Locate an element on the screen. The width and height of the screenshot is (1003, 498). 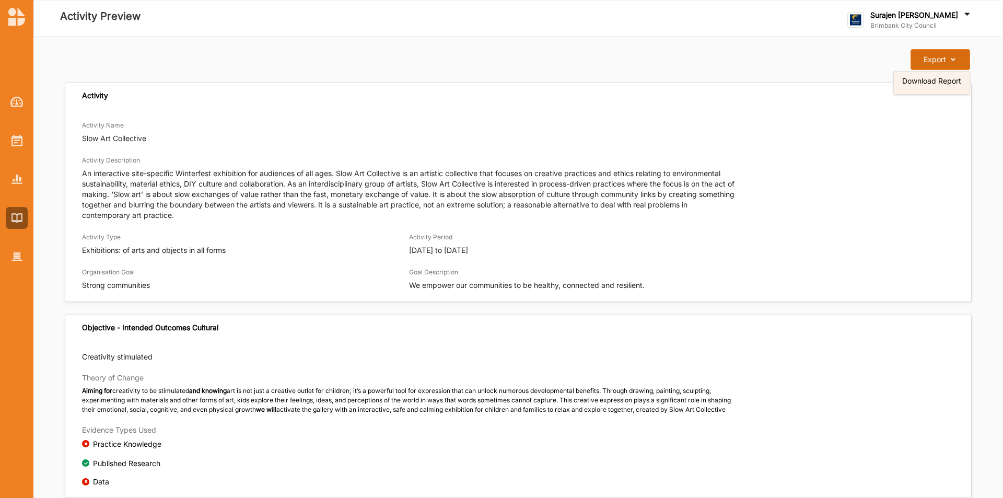
p: Strong communities is located at coordinates (245, 285).